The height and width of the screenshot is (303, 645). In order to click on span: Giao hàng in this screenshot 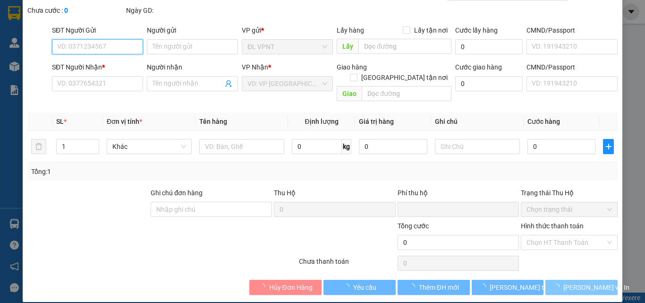, I will do `click(352, 67)`.